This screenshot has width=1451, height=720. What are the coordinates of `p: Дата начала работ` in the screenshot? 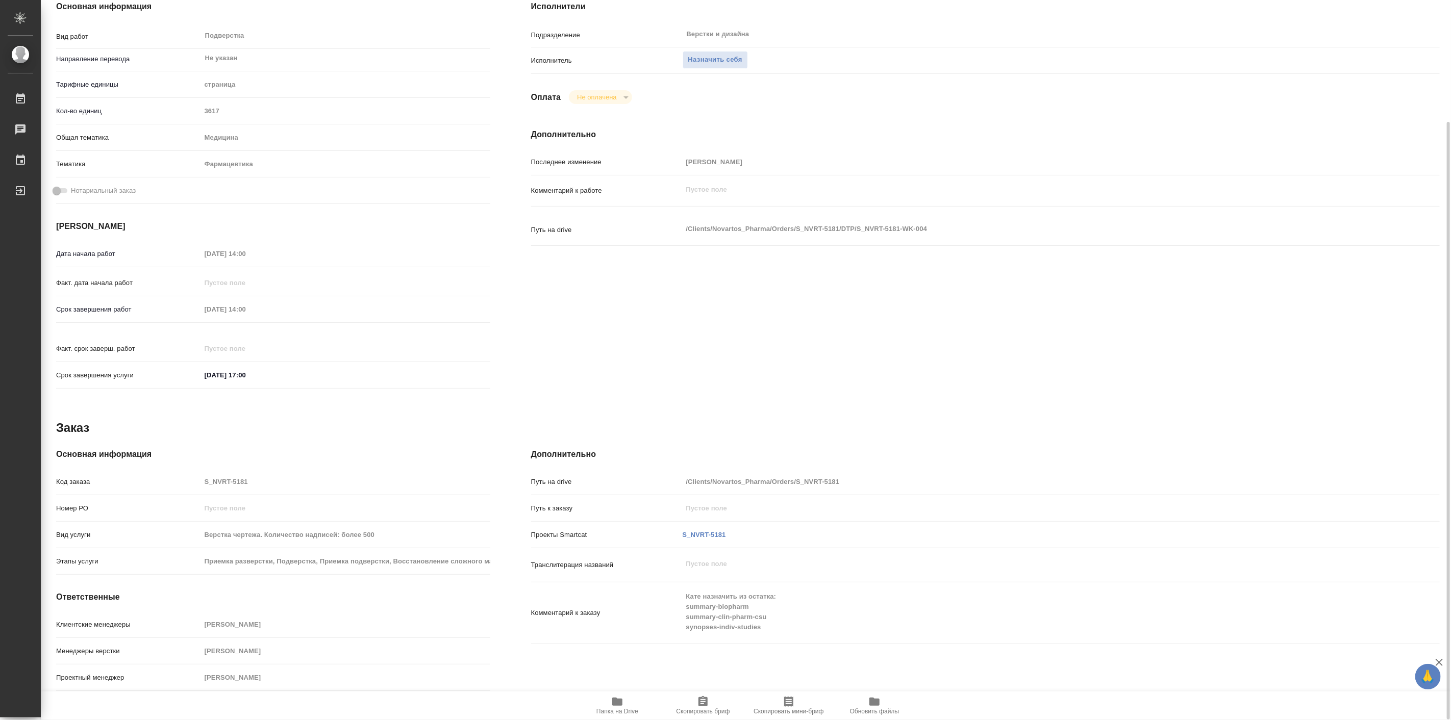 It's located at (129, 254).